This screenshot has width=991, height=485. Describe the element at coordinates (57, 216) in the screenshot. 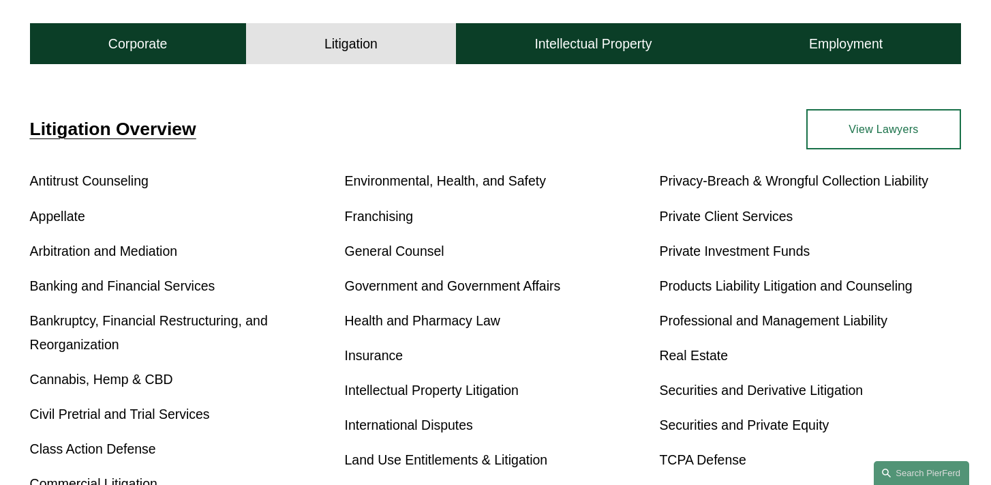

I see `a: Appellate` at that location.